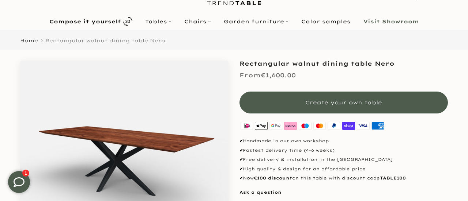 The image size is (468, 201). What do you see at coordinates (25, 10) in the screenshot?
I see `span: 1` at bounding box center [25, 10].